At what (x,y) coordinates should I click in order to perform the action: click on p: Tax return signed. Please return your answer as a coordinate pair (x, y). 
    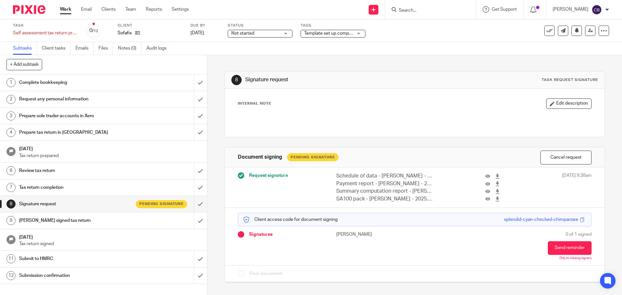
    Looking at the image, I should click on (110, 244).